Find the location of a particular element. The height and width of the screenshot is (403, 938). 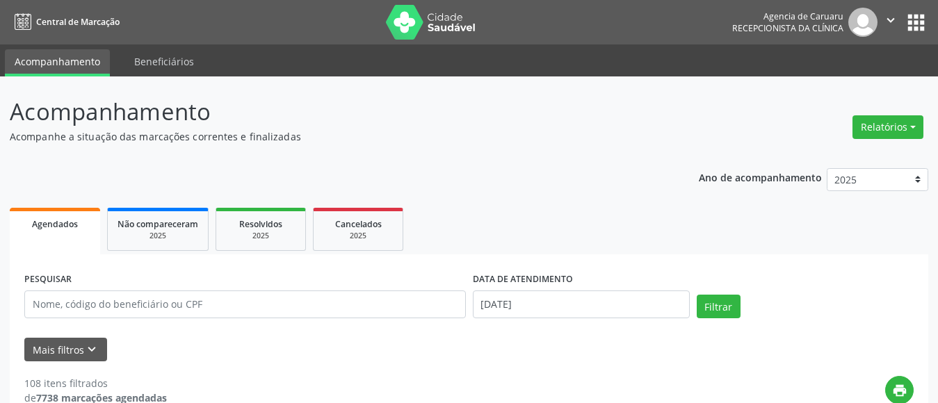

span: Central de Marcação is located at coordinates (78, 22).